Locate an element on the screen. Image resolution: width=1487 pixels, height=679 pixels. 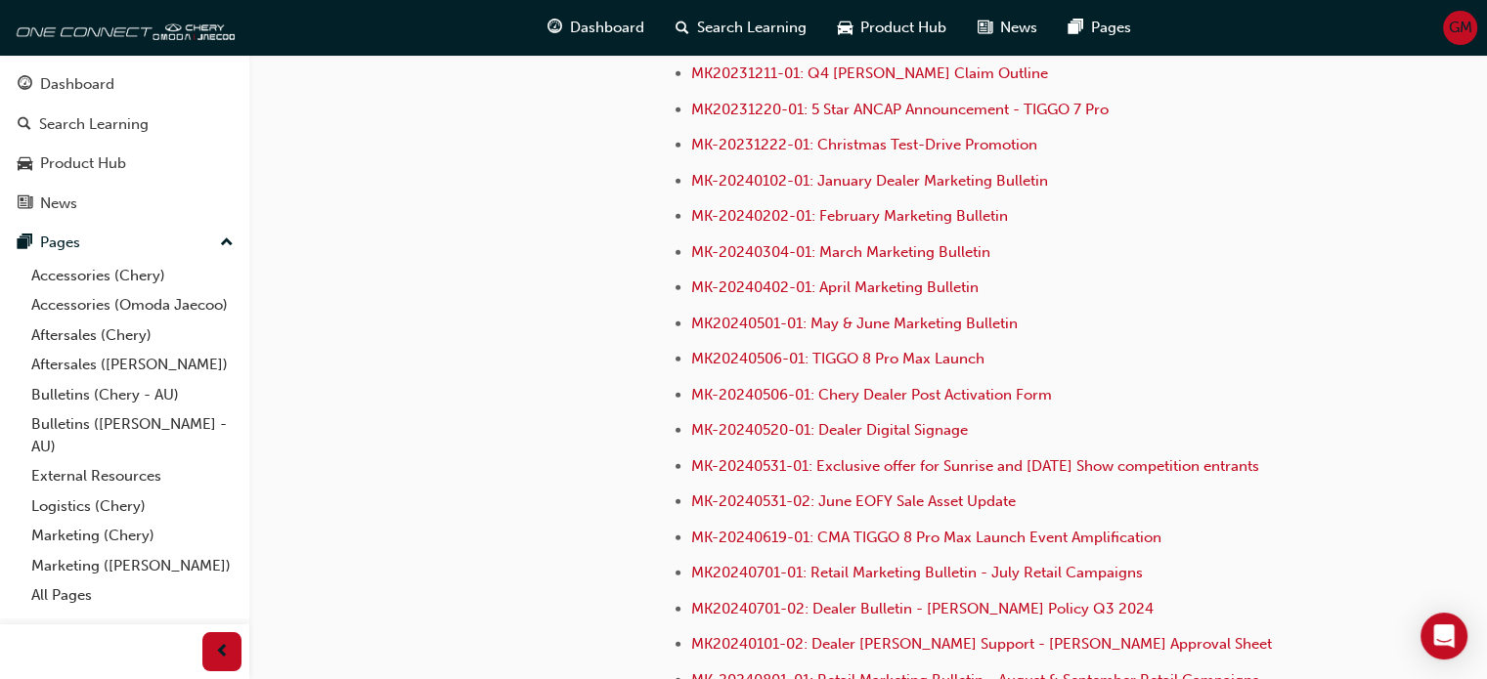
a: Logistics (Chery) is located at coordinates (132, 506).